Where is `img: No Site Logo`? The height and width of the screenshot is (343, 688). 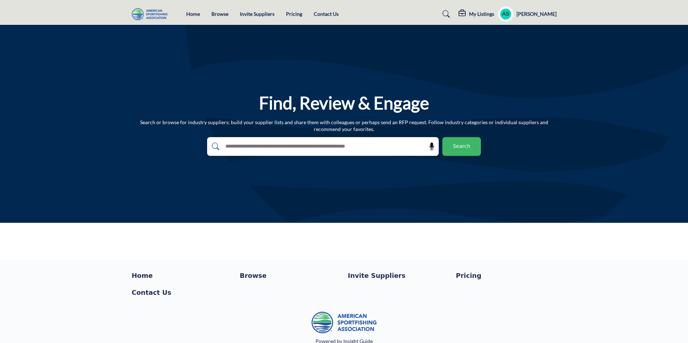
img: No Site Logo is located at coordinates (344, 323).